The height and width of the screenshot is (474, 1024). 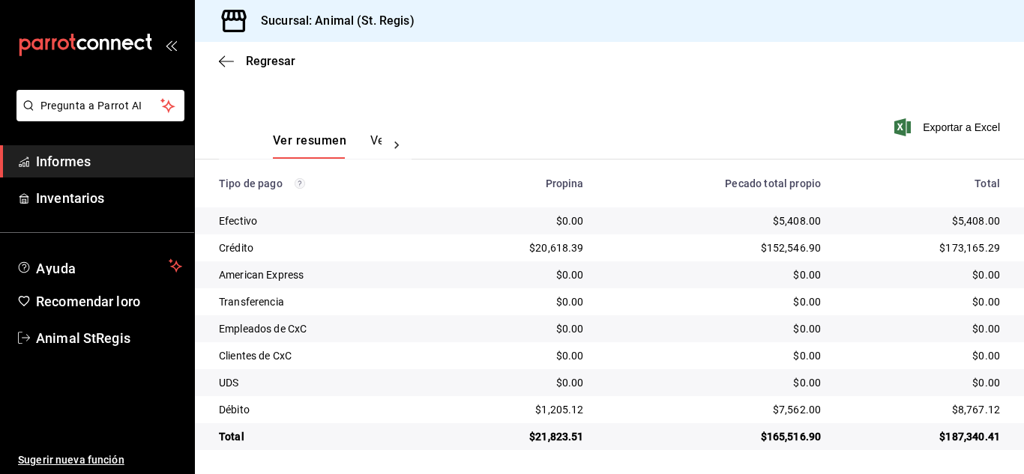 I want to click on font: Débito, so click(x=234, y=410).